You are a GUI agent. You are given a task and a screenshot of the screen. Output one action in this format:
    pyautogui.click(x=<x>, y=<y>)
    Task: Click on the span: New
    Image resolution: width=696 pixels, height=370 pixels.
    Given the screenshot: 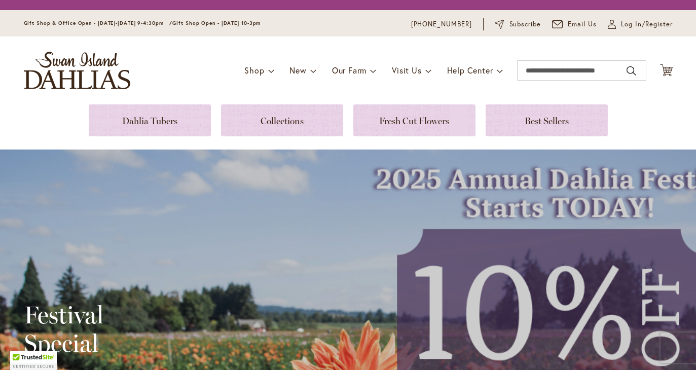 What is the action you would take?
    pyautogui.click(x=297, y=70)
    